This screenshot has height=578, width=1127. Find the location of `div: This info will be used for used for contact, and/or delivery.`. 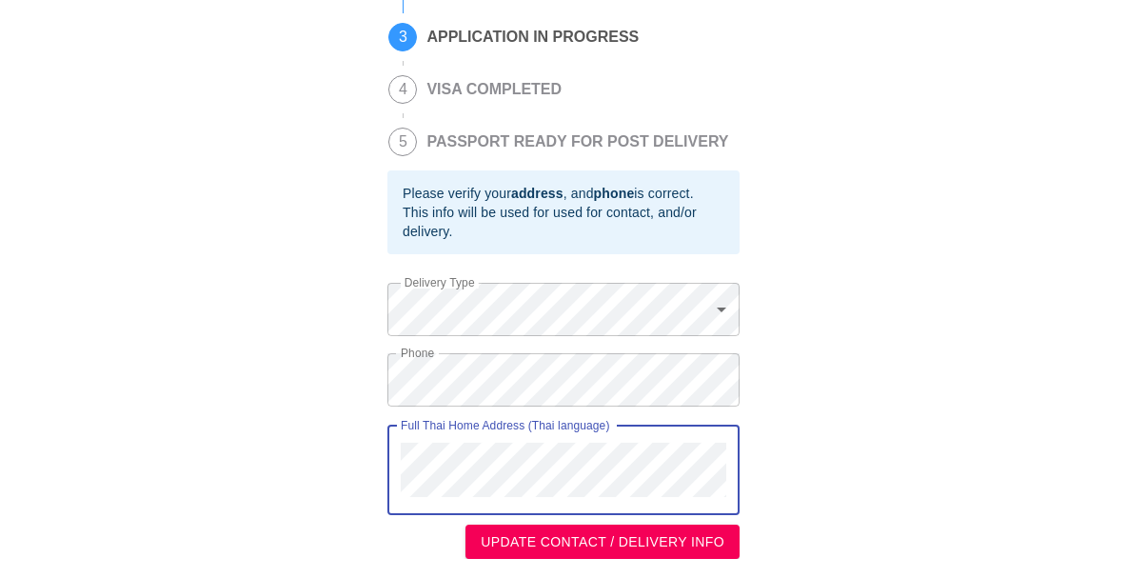

div: This info will be used for used for contact, and/or delivery. is located at coordinates (564, 222).